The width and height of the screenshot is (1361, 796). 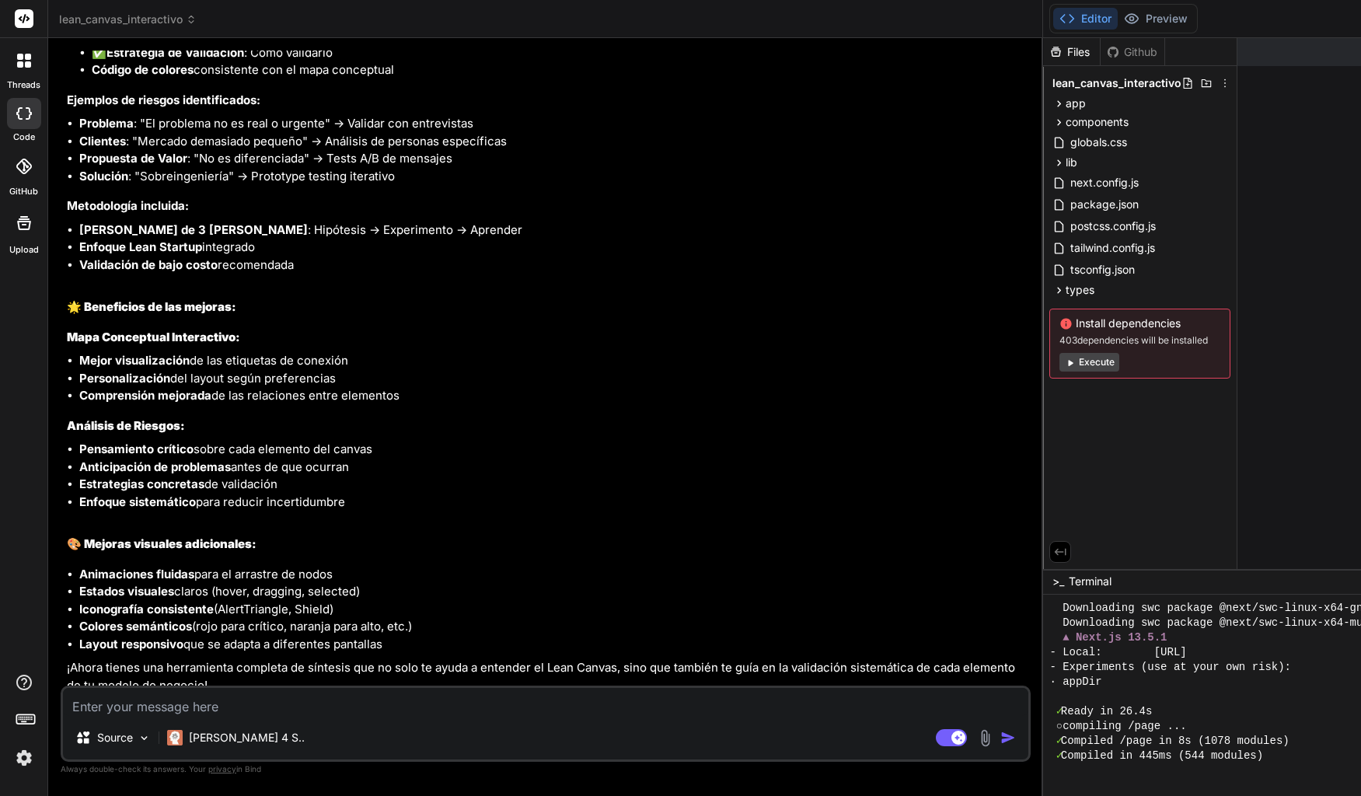 I want to click on strong: Solución, so click(x=103, y=176).